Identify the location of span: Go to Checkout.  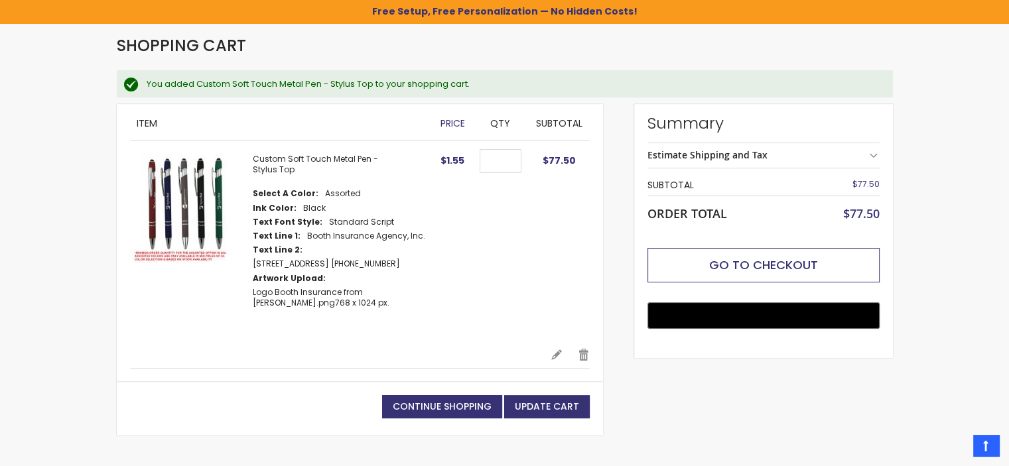
(763, 265).